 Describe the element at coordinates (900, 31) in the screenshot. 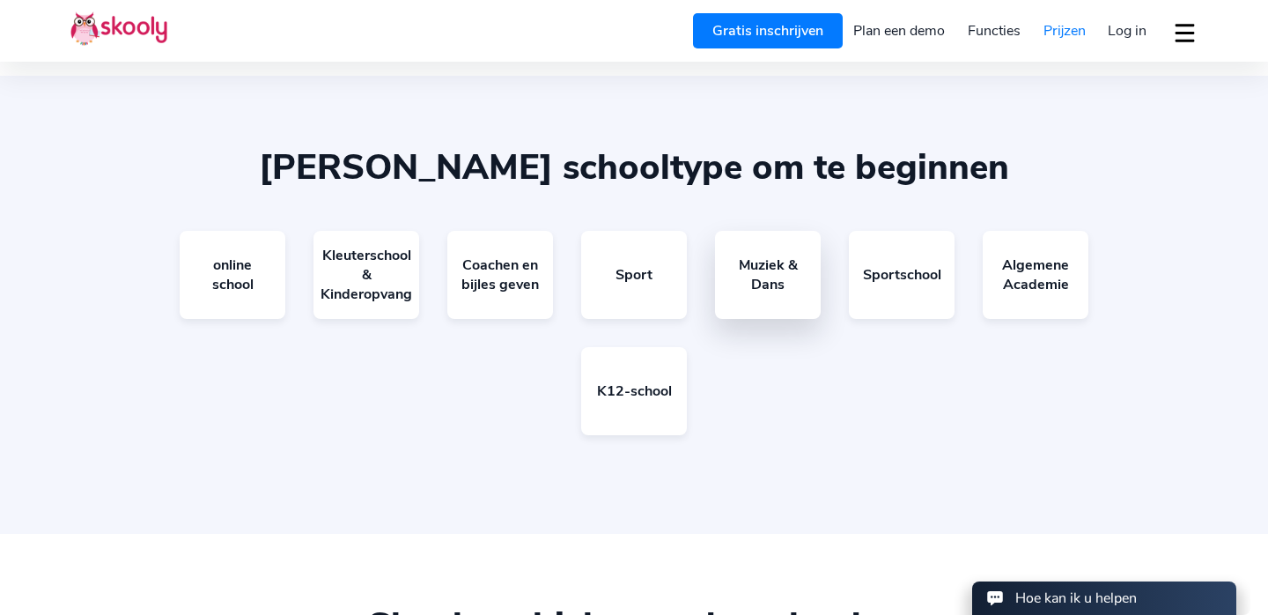

I see `a: Plan een demo` at that location.